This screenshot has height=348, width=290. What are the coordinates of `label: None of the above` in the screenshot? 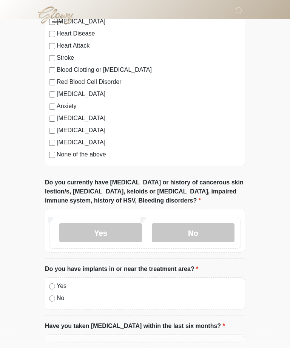 It's located at (149, 155).